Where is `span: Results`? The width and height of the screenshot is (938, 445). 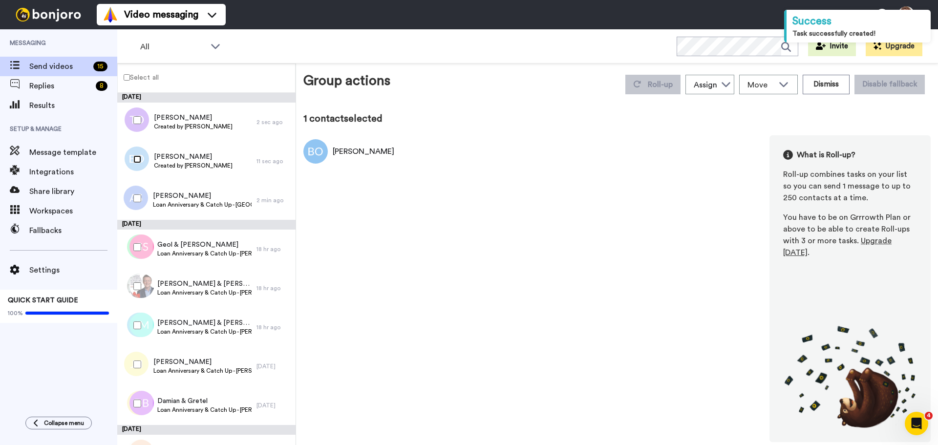
span: Results is located at coordinates (73, 106).